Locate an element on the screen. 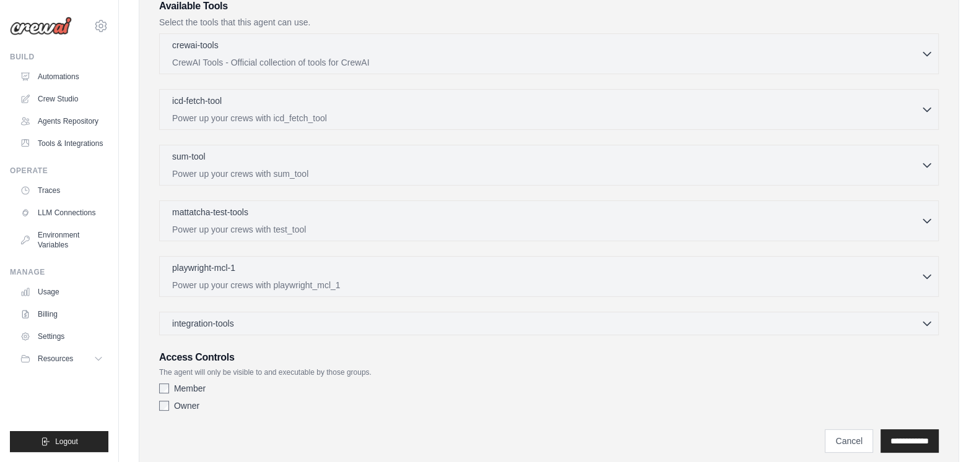  p: icd-fetch-tool is located at coordinates (197, 101).